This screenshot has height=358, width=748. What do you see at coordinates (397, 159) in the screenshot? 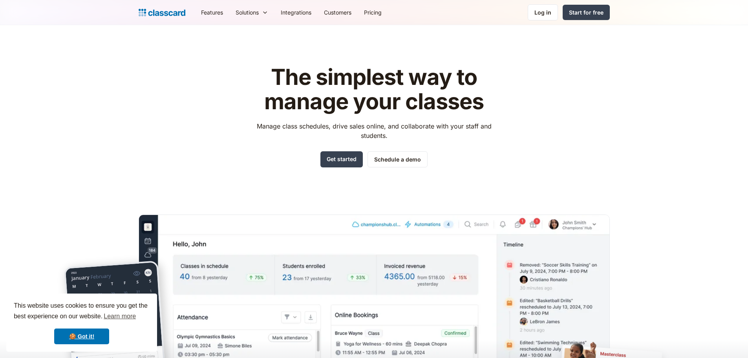
I see `a: Schedule a demo` at bounding box center [397, 159].